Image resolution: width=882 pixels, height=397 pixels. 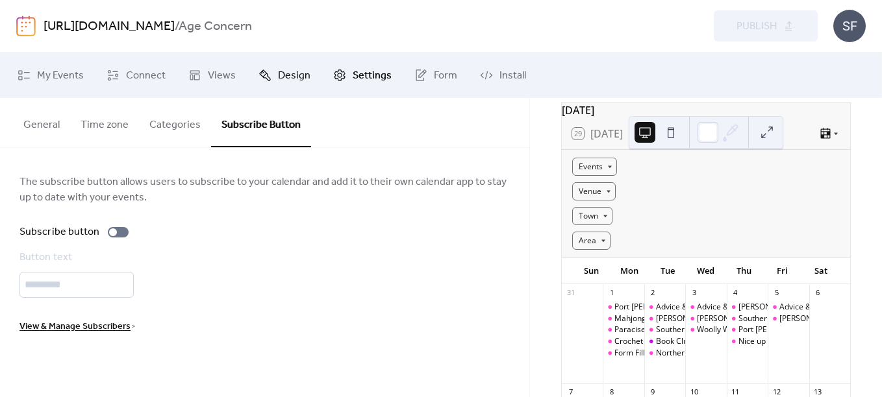 What do you see at coordinates (42, 122) in the screenshot?
I see `button: General` at bounding box center [42, 122].